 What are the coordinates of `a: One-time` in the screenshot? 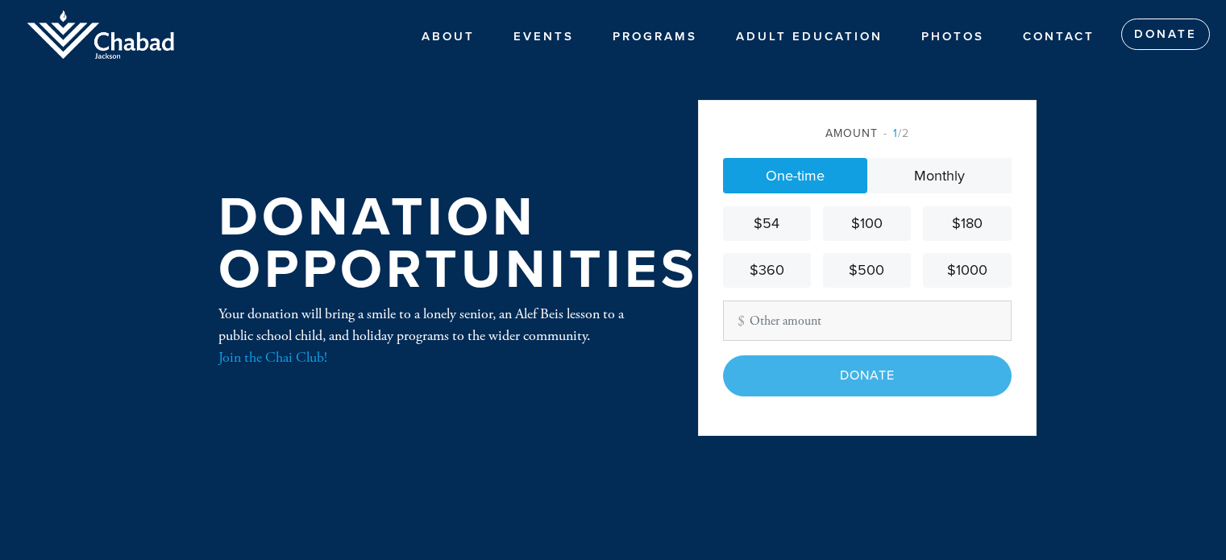 It's located at (794, 176).